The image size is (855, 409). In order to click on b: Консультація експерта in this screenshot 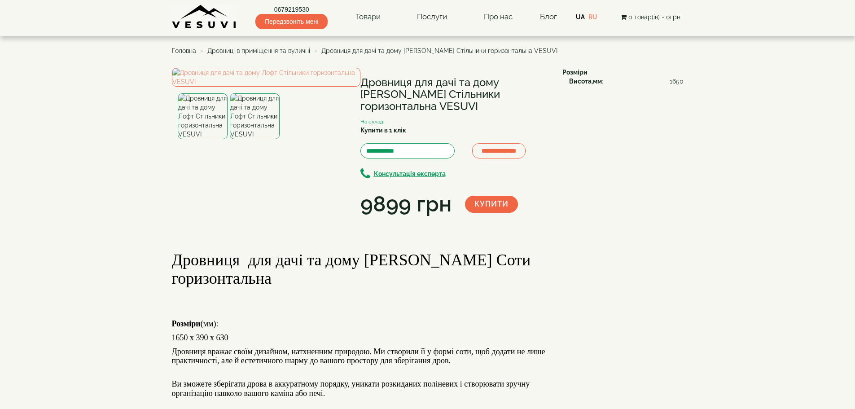, I will do `click(410, 174)`.